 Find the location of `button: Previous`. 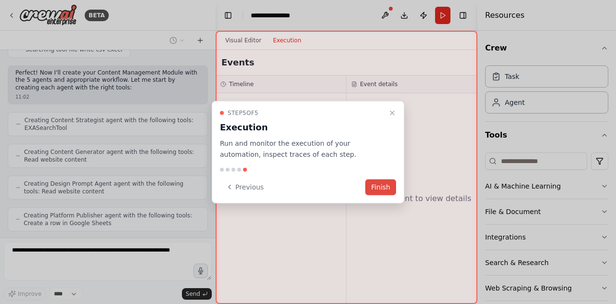

button: Previous is located at coordinates (245, 187).